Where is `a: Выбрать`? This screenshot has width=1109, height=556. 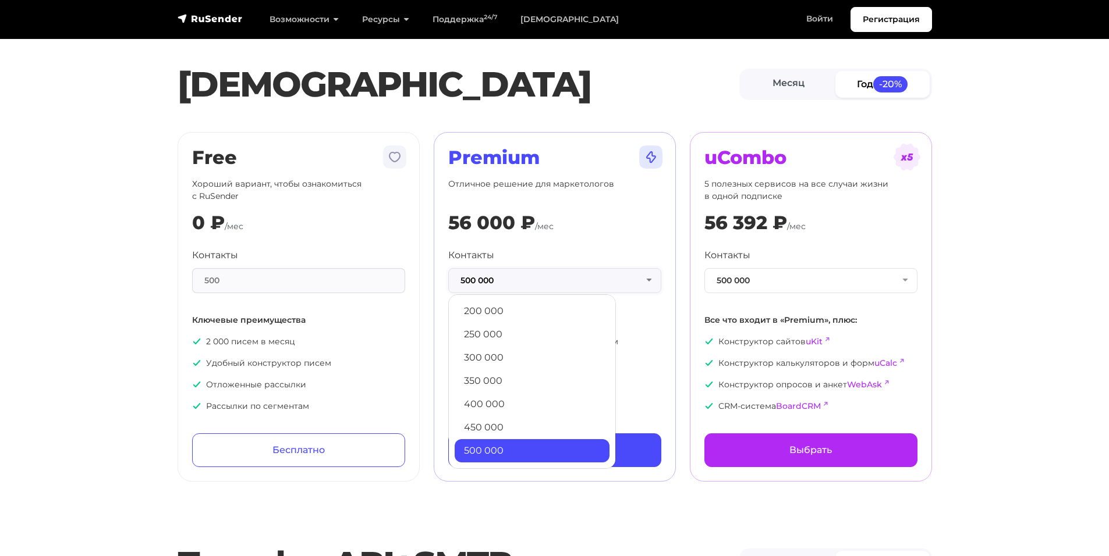 a: Выбрать is located at coordinates (811, 451).